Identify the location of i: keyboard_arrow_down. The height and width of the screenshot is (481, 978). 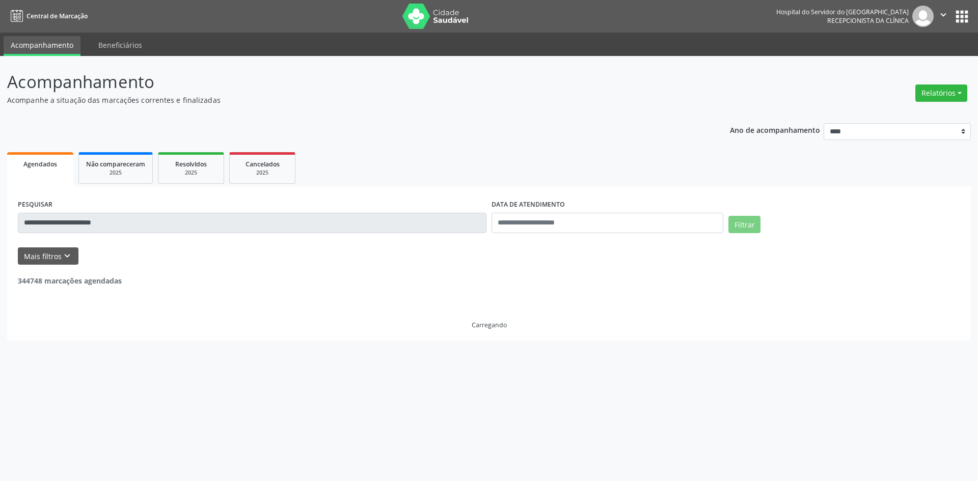
(67, 256).